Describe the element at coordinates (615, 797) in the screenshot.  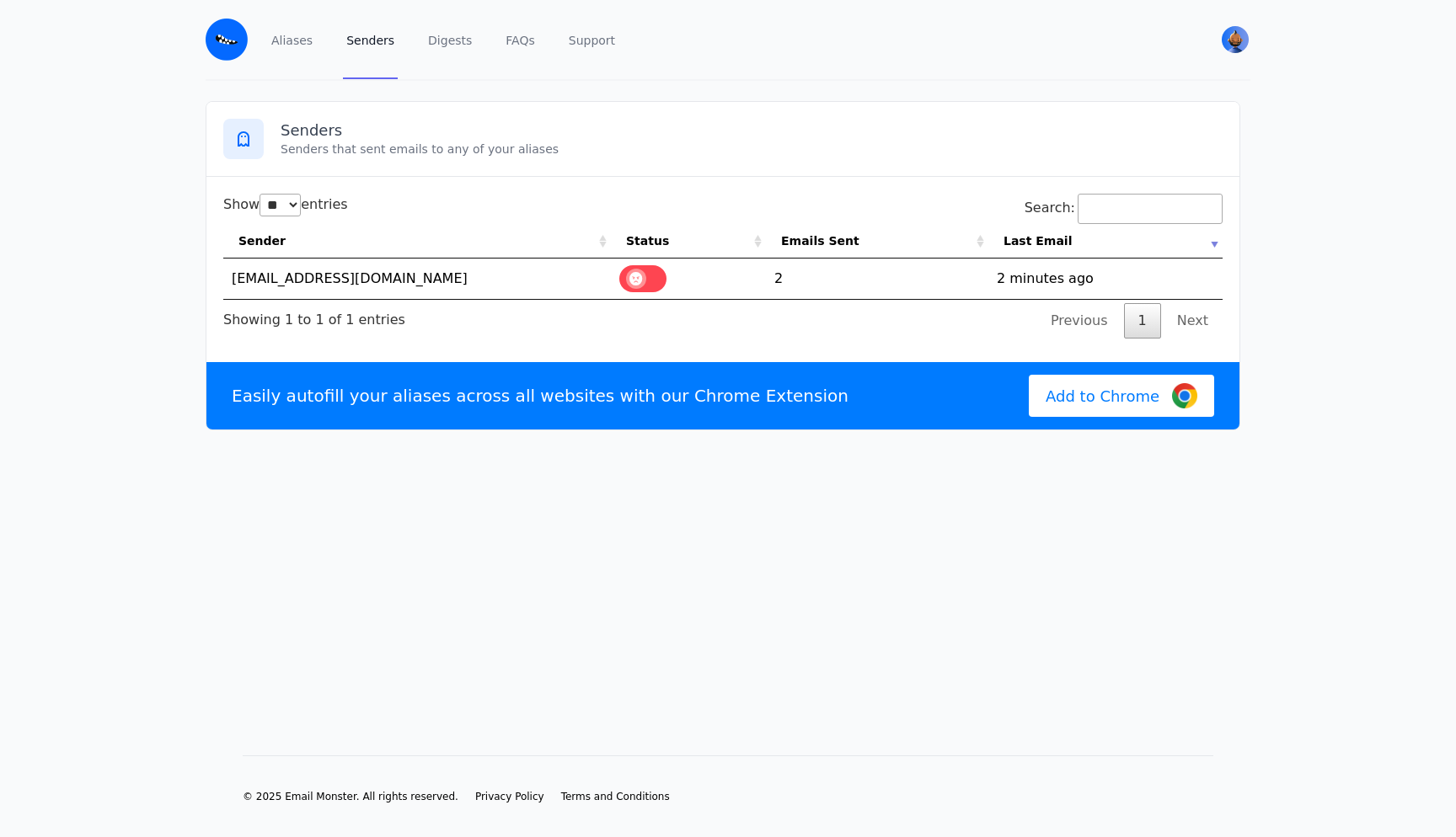
I see `span: Terms and Conditions` at that location.